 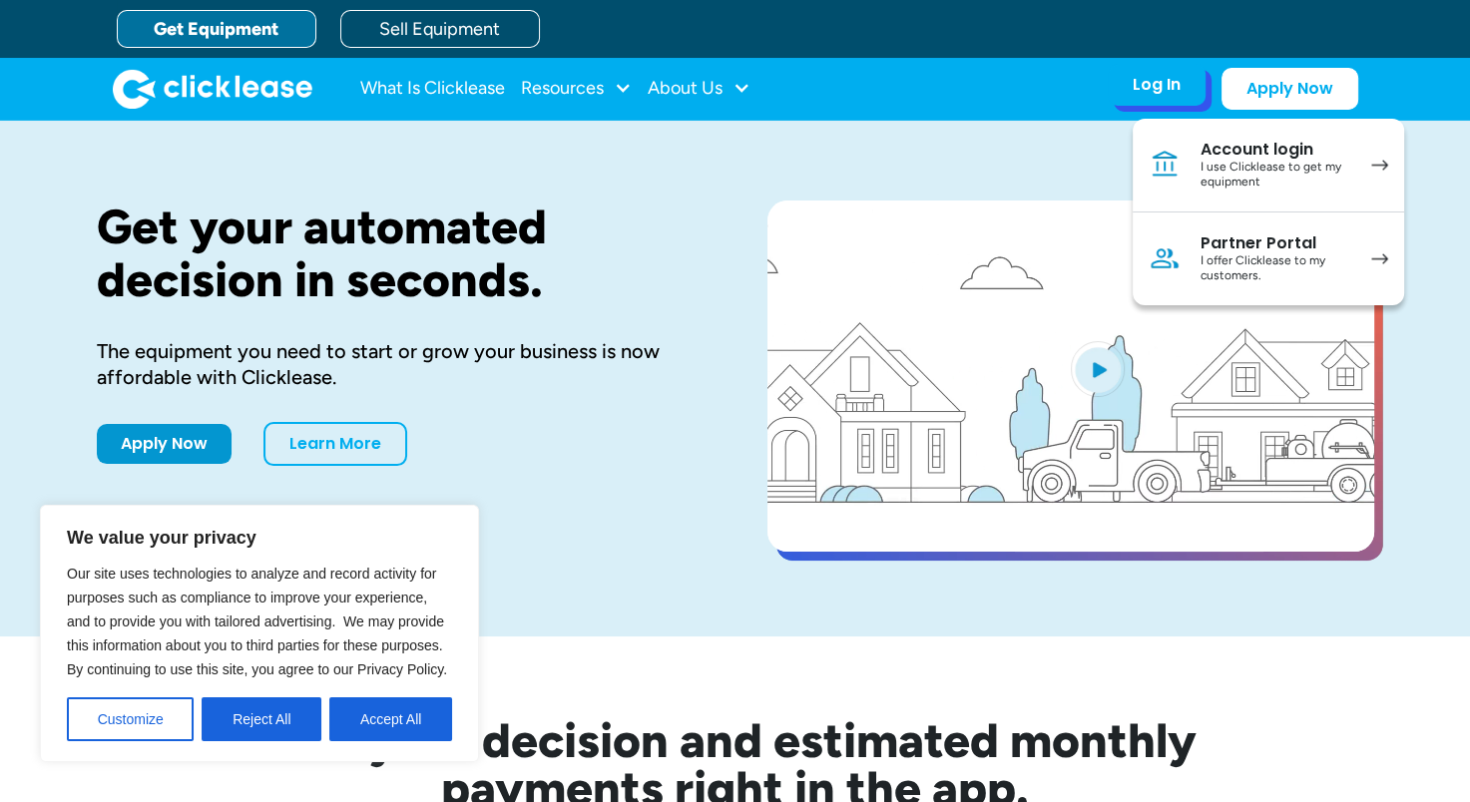 What do you see at coordinates (256, 622) in the screenshot?
I see `span: Our site uses technologies to analyze and record activity for purposes such as compliance to impr...` at bounding box center [256, 622].